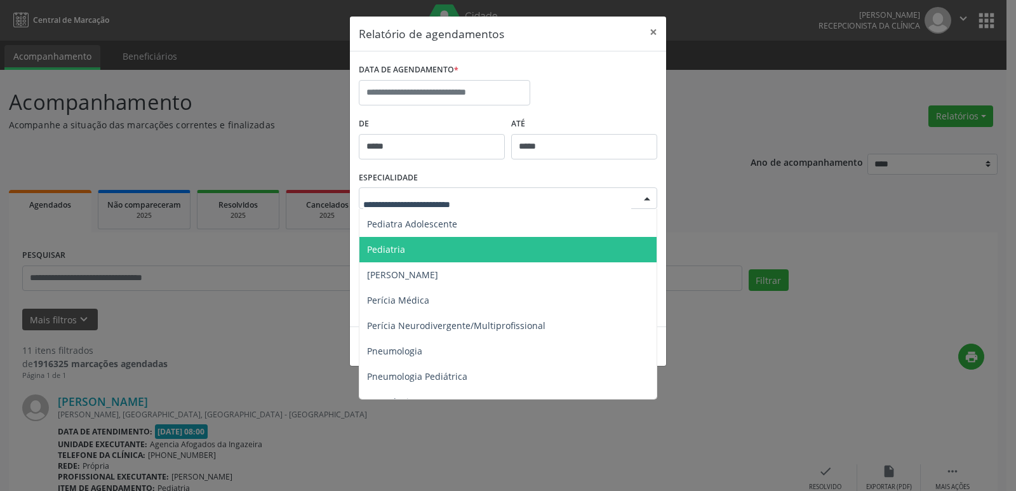 Image resolution: width=1016 pixels, height=491 pixels. What do you see at coordinates (412, 224) in the screenshot?
I see `span: Pediatra Adolescente` at bounding box center [412, 224].